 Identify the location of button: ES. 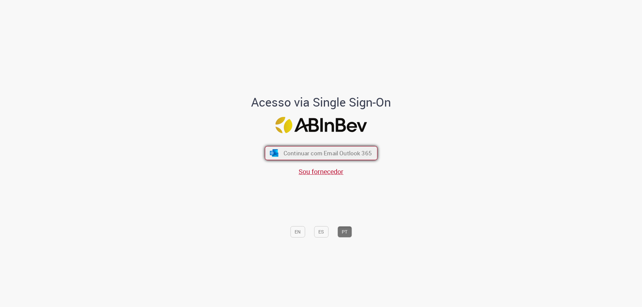
(321, 232).